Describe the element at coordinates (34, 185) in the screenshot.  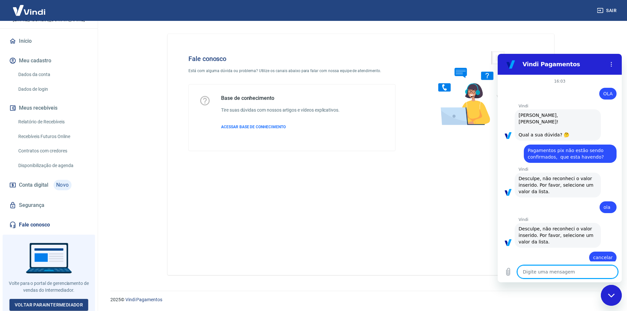
I see `span: Conta digital` at that location.